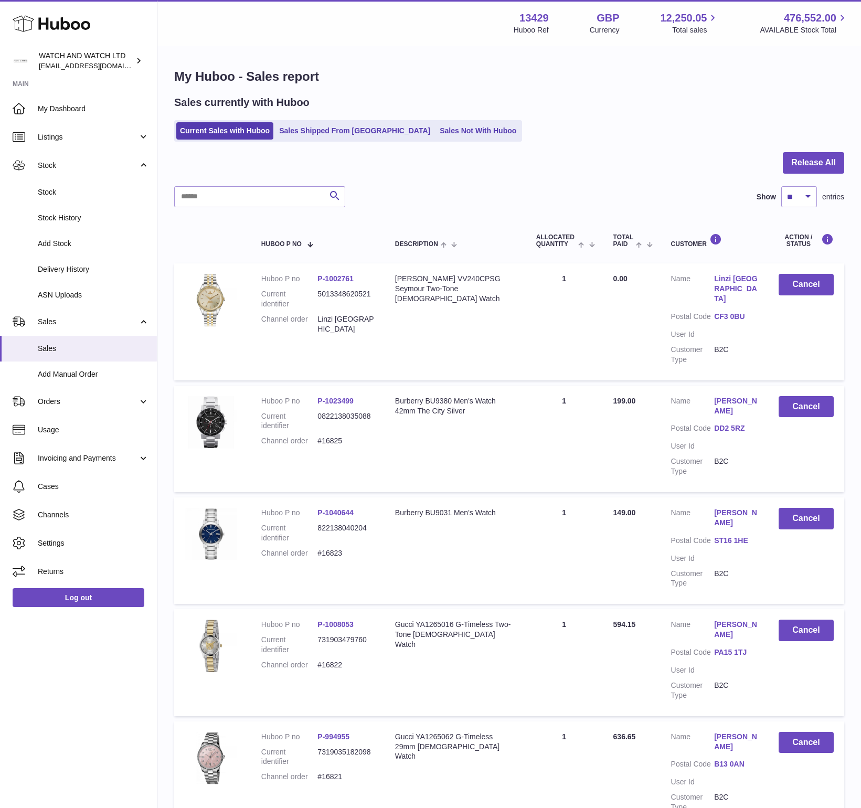 The image size is (861, 808). What do you see at coordinates (625, 625) in the screenshot?
I see `span: 594.15` at bounding box center [625, 625].